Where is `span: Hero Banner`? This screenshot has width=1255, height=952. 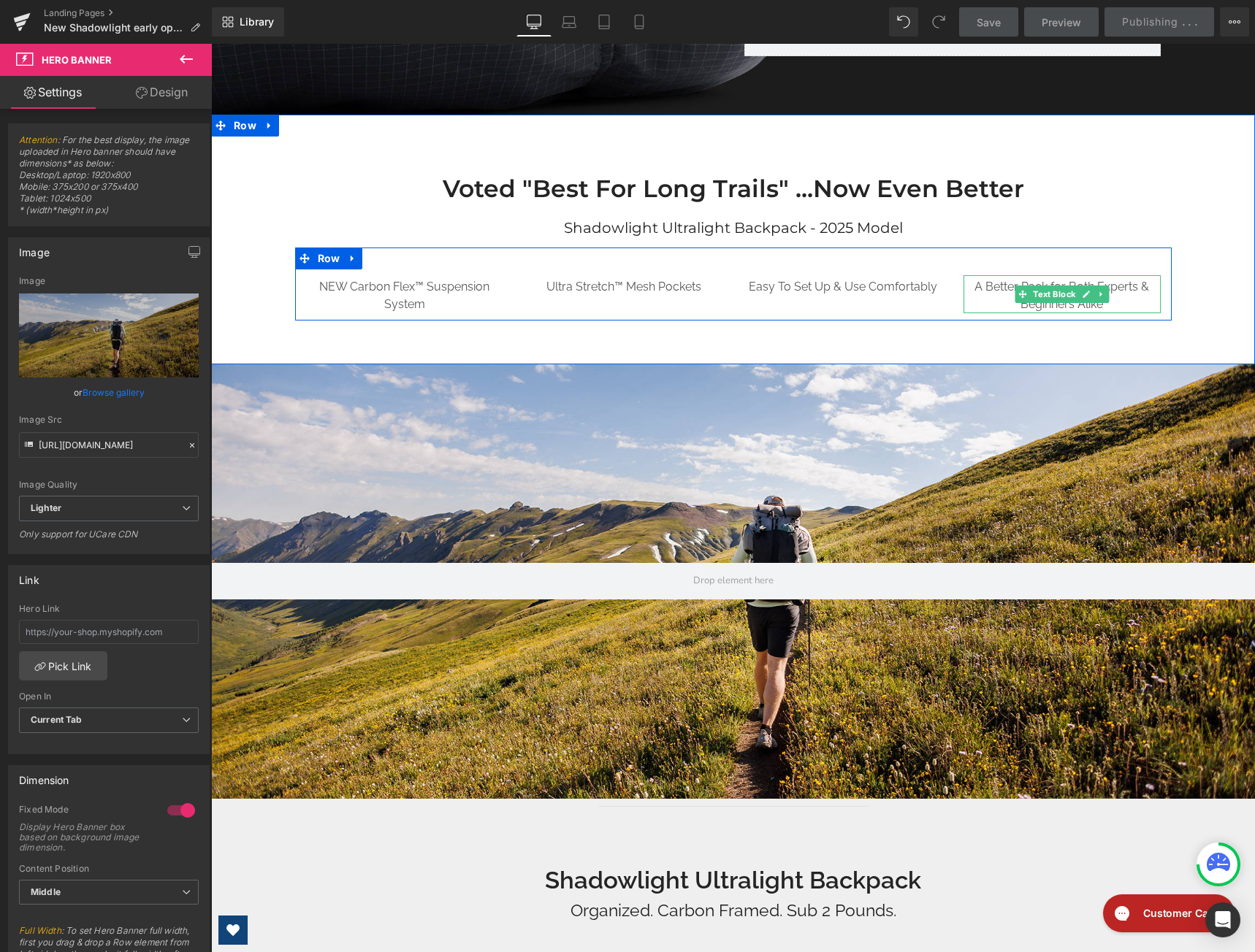
span: Hero Banner is located at coordinates (77, 60).